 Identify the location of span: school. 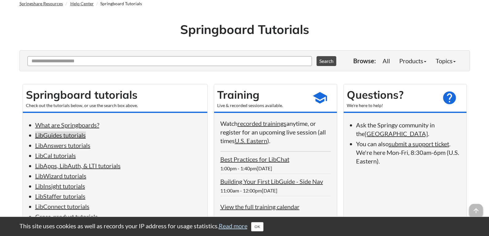
(320, 98).